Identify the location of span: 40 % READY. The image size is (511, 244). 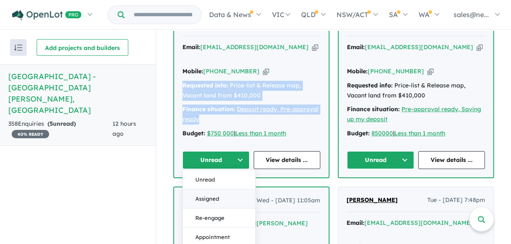
(30, 134).